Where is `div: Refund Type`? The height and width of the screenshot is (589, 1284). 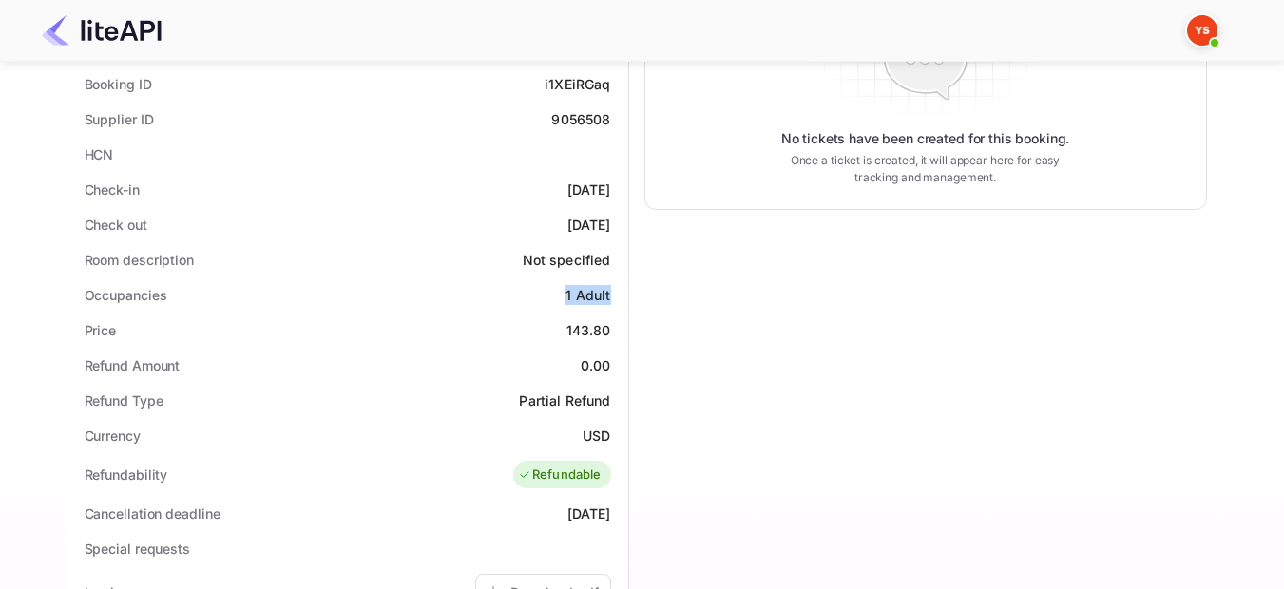 div: Refund Type is located at coordinates (124, 400).